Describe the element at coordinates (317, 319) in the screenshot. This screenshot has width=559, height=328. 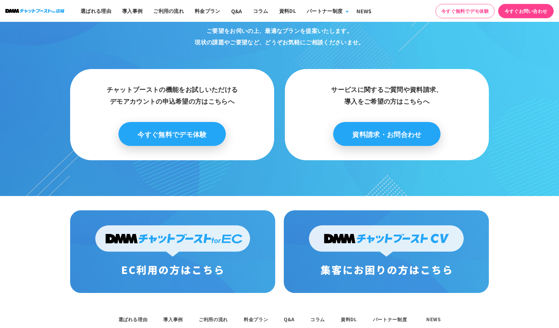
I see `a: コラム` at that location.